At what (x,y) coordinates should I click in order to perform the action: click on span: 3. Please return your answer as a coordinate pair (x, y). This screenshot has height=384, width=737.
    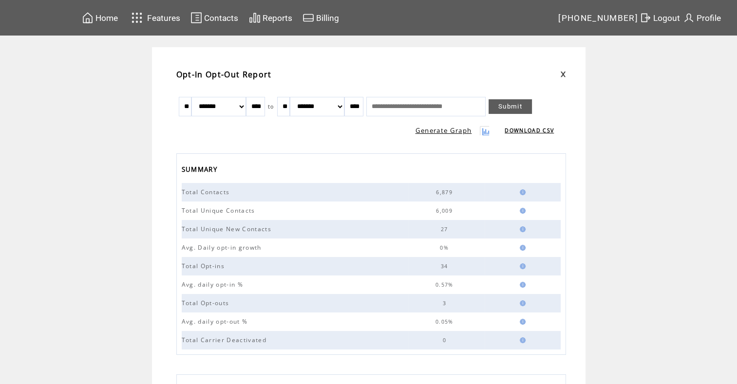
    Looking at the image, I should click on (445, 303).